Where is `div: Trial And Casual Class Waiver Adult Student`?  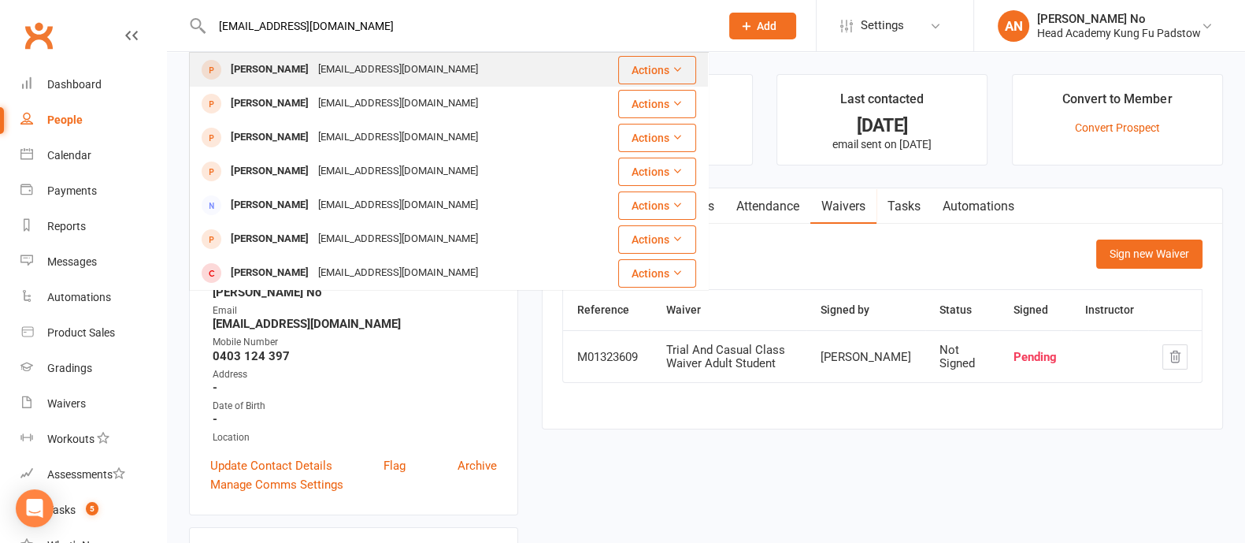 div: Trial And Casual Class Waiver Adult Student is located at coordinates (729, 356).